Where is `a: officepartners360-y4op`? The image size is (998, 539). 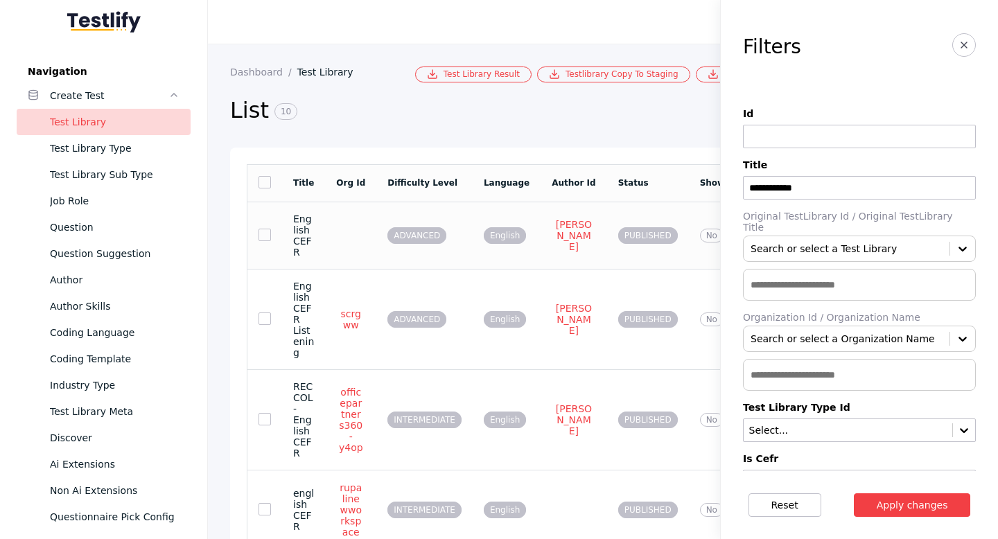
a: officepartners360-y4op is located at coordinates (351, 420).